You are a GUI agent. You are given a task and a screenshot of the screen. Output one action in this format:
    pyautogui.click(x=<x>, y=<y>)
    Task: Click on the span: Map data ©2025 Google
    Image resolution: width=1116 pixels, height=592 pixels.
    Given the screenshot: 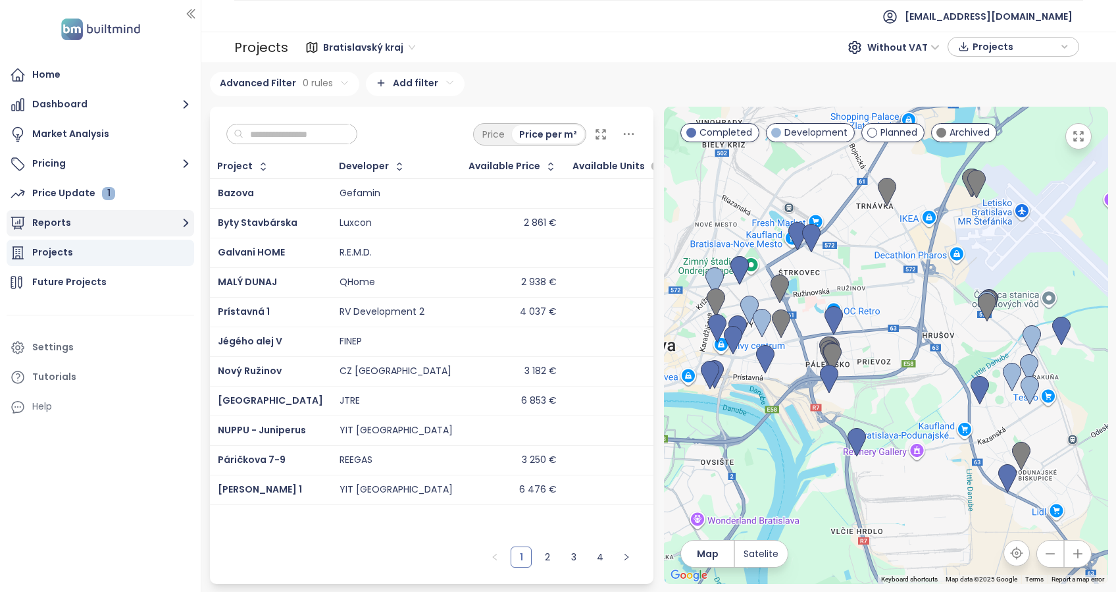 What is the action you would take?
    pyautogui.click(x=981, y=578)
    